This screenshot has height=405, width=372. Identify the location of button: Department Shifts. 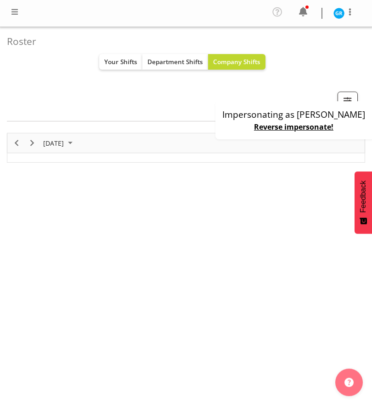
(175, 62).